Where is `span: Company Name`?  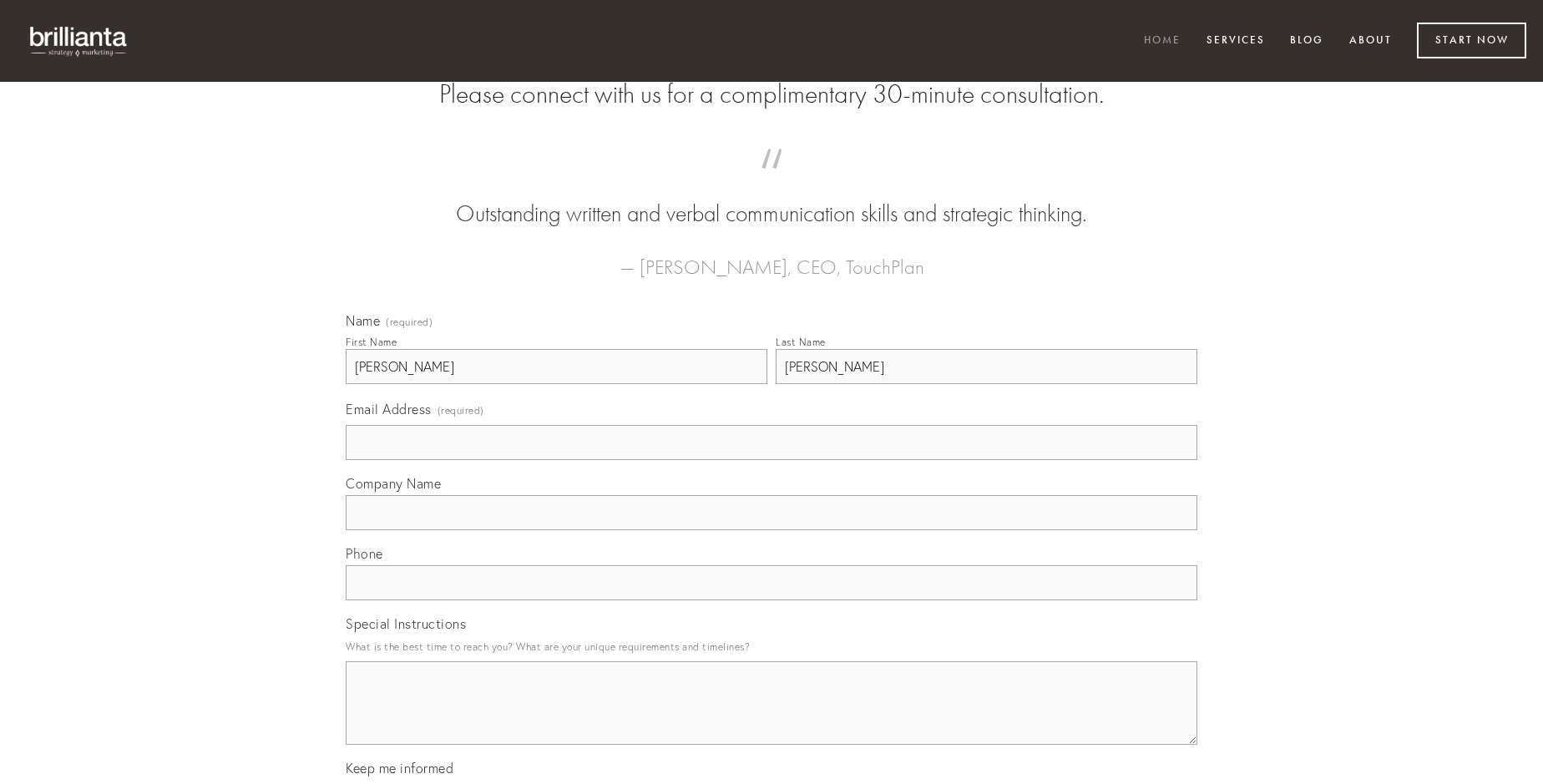 span: Company Name is located at coordinates (393, 484).